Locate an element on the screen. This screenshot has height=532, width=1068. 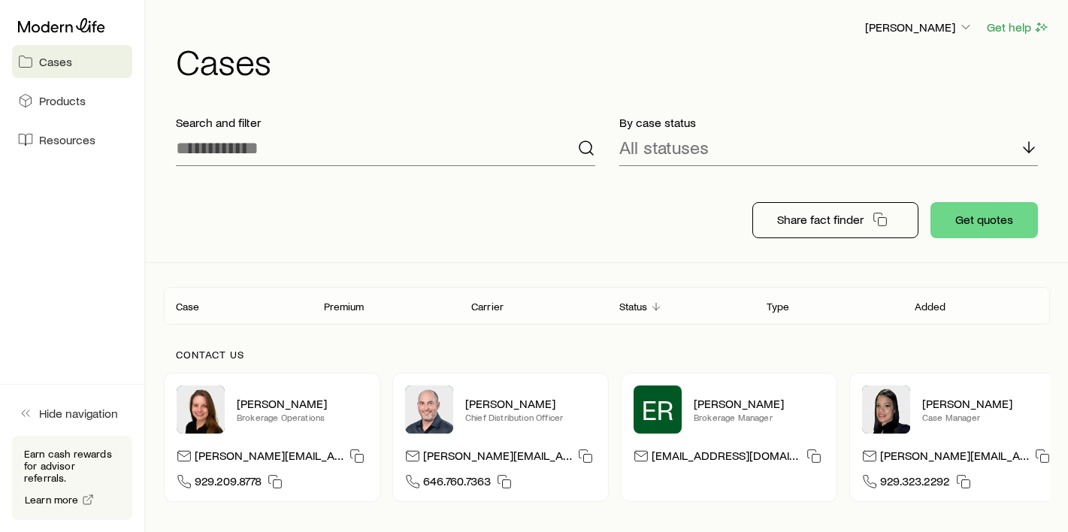
span: Products is located at coordinates (62, 101).